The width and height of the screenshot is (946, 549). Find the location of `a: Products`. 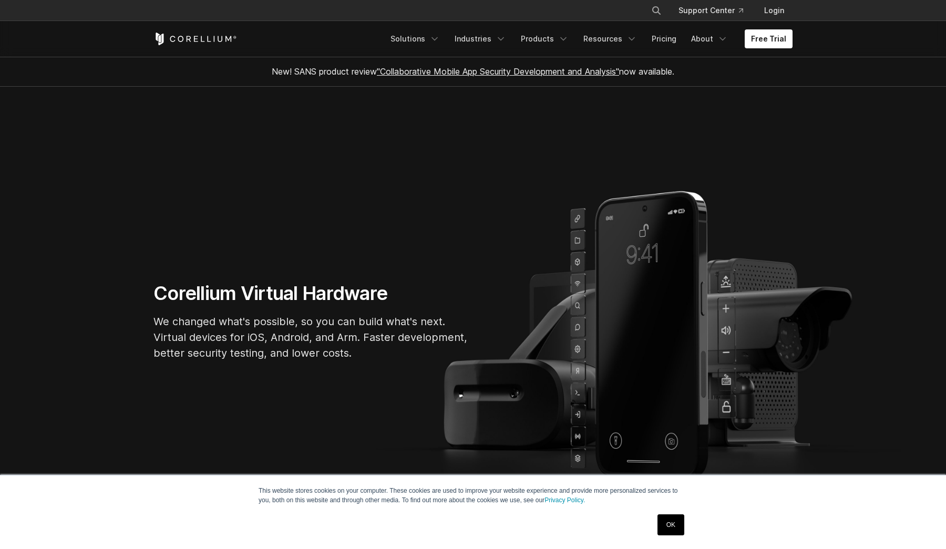

a: Products is located at coordinates (544, 39).